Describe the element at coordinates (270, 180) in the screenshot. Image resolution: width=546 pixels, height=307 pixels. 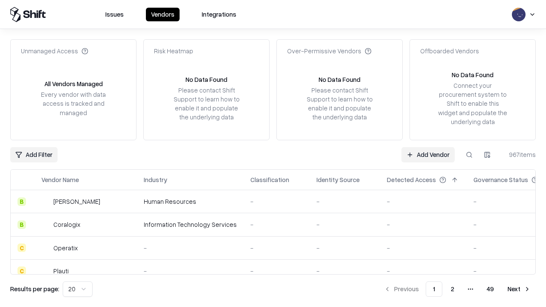
I see `div: Classification` at that location.